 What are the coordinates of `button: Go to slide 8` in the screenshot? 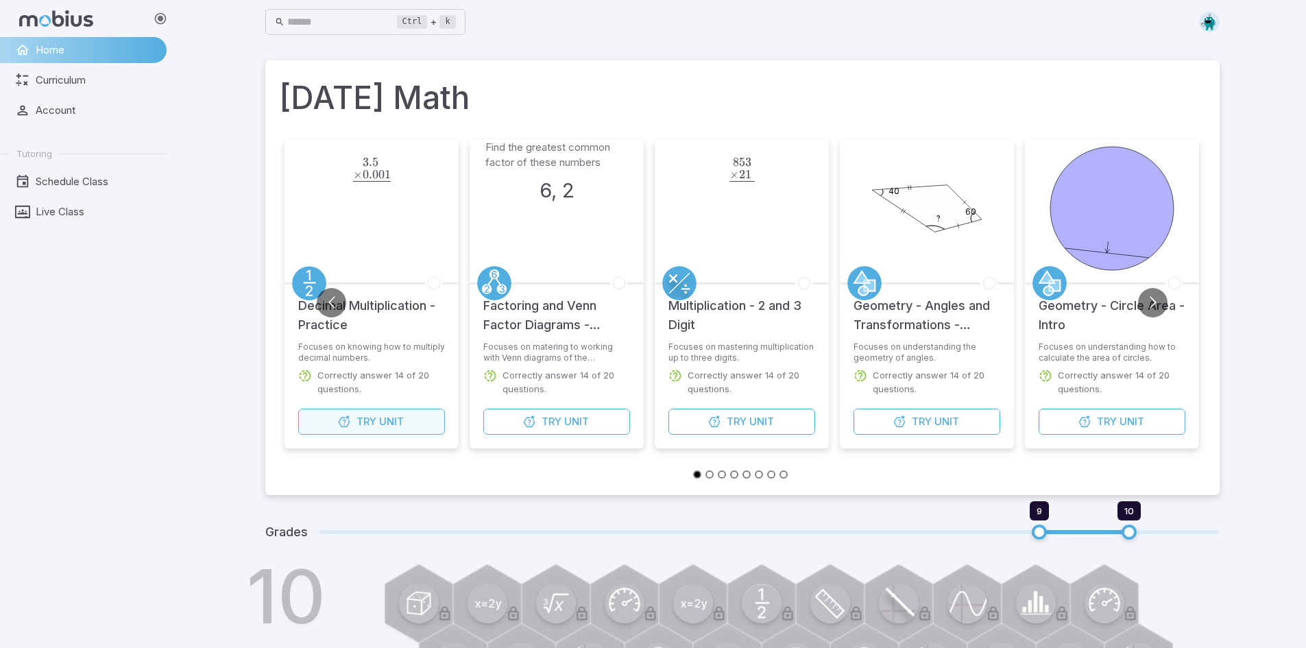 It's located at (783, 474).